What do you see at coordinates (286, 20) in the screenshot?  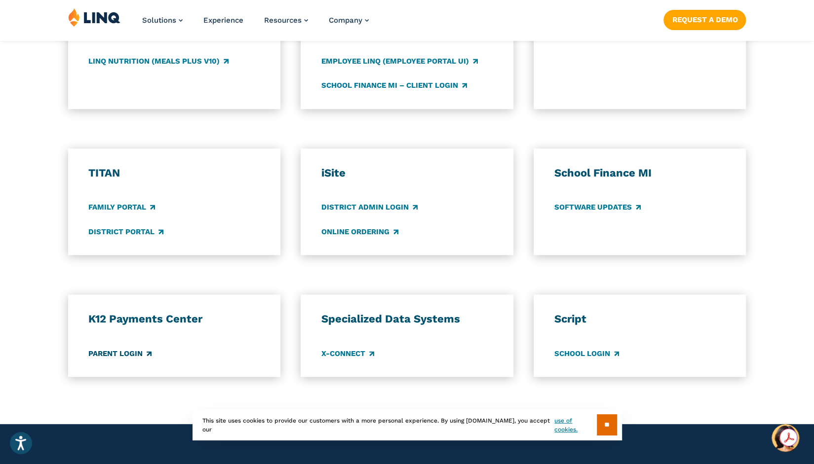 I see `a: Resources` at bounding box center [286, 20].